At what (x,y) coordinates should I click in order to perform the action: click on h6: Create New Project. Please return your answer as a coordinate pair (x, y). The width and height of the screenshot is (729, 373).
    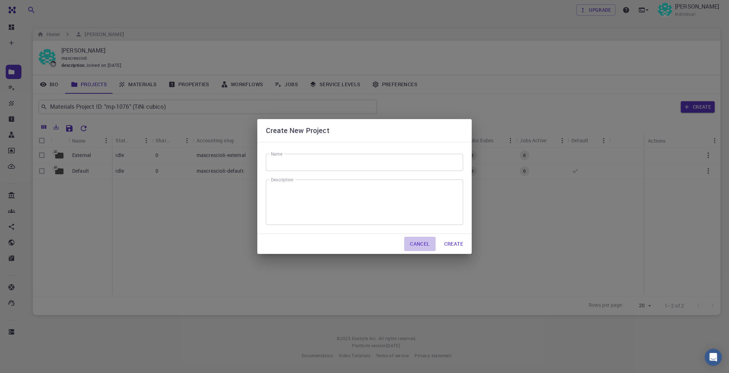
    Looking at the image, I should click on (298, 130).